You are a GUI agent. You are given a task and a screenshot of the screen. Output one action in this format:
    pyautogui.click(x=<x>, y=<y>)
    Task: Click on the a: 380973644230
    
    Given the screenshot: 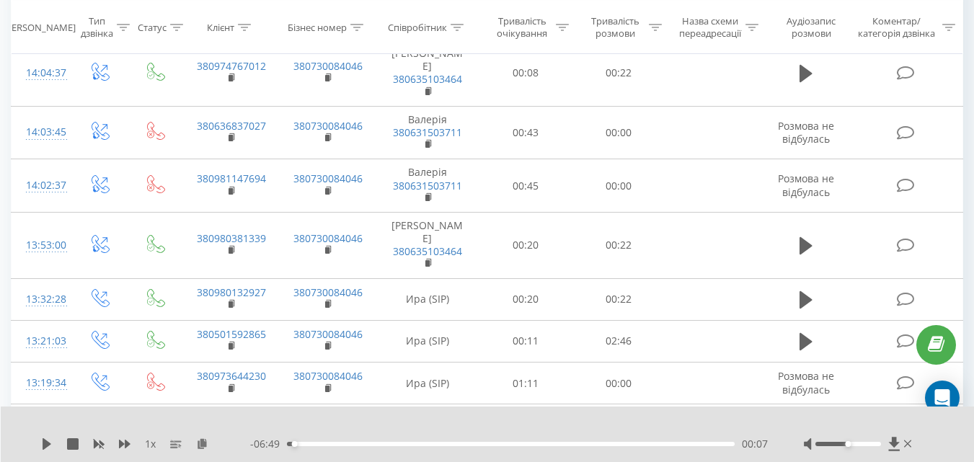 What is the action you would take?
    pyautogui.click(x=231, y=375)
    